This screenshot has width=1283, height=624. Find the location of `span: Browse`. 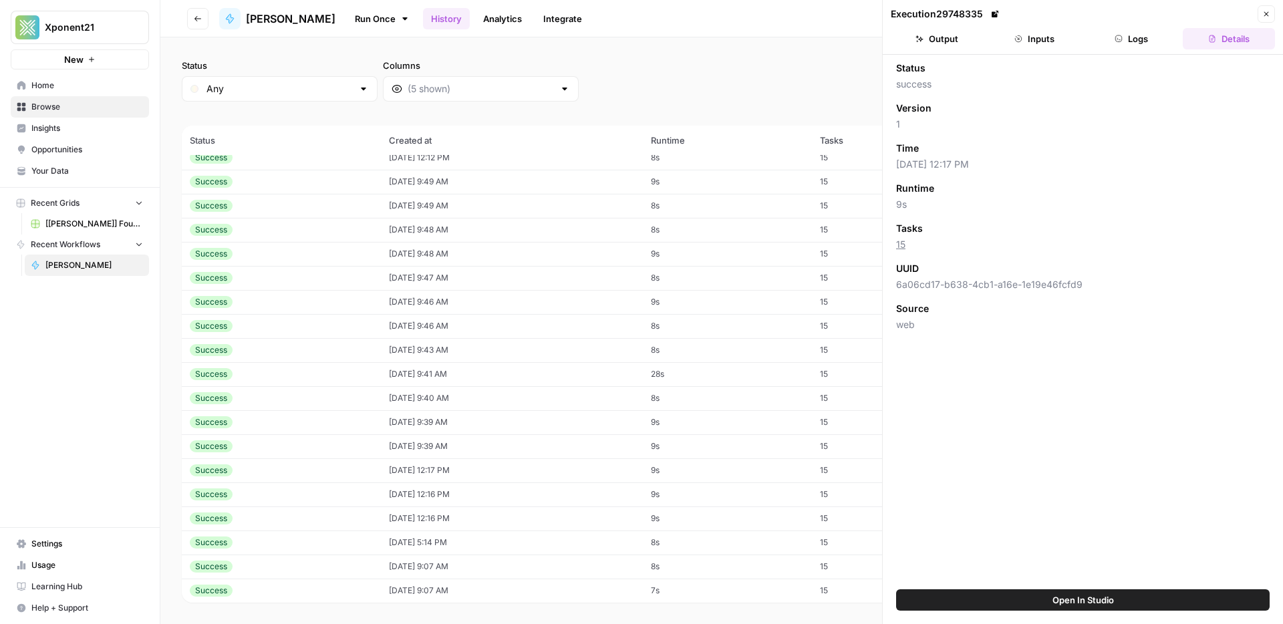

span: Browse is located at coordinates (87, 107).